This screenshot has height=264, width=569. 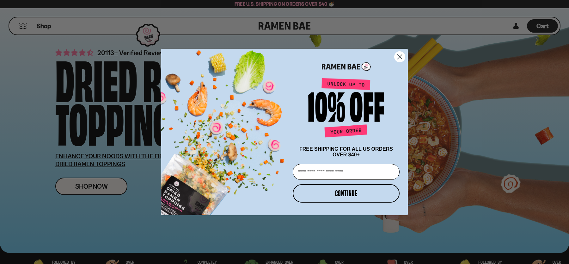 What do you see at coordinates (346, 109) in the screenshot?
I see `img: Unlock up to 10% off` at bounding box center [346, 109].